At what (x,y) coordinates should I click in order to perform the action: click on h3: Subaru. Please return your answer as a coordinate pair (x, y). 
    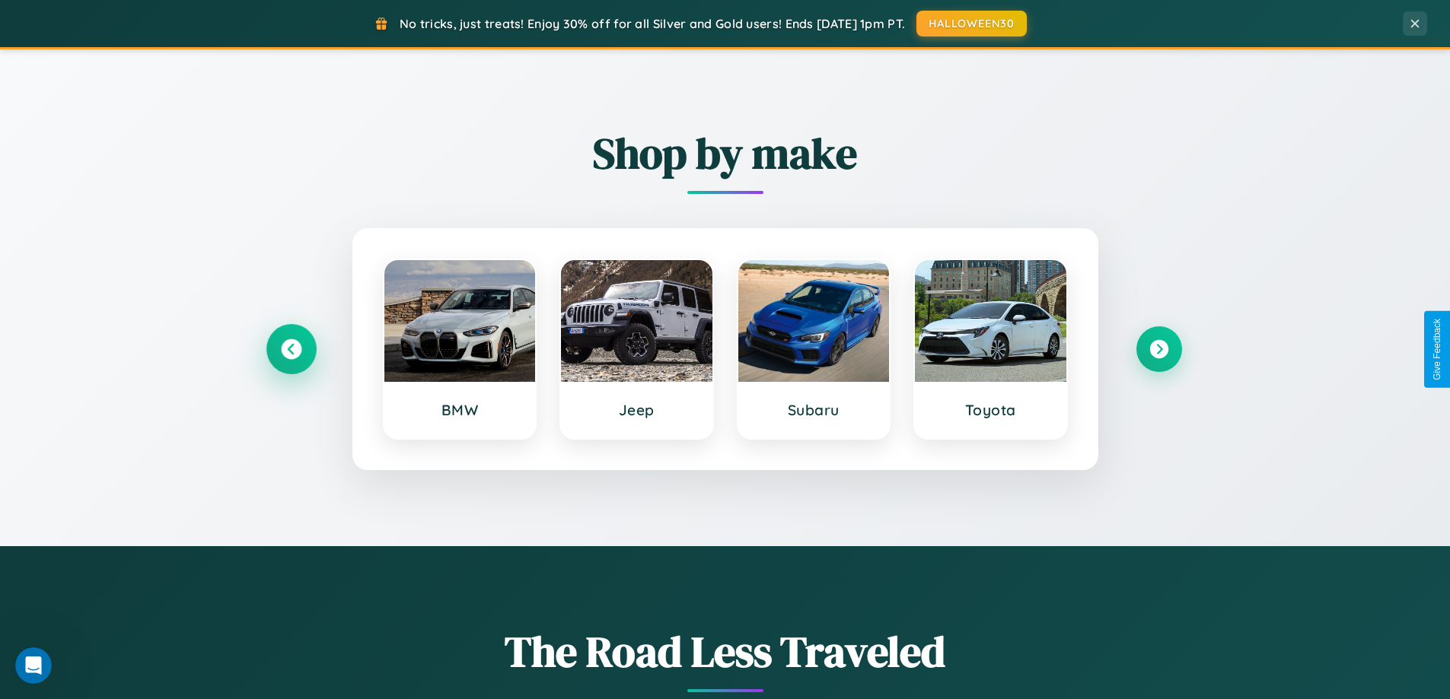
    Looking at the image, I should click on (813, 410).